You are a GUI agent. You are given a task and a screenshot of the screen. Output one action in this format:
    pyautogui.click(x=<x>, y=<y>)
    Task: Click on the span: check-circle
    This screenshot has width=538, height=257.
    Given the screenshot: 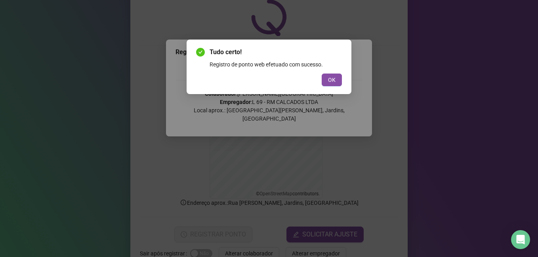 What is the action you would take?
    pyautogui.click(x=200, y=52)
    